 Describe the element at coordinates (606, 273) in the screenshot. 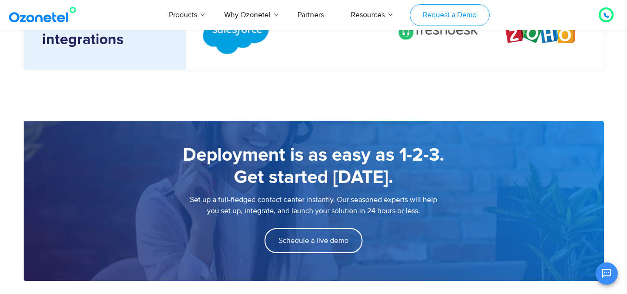

I see `button: Open chat` at that location.